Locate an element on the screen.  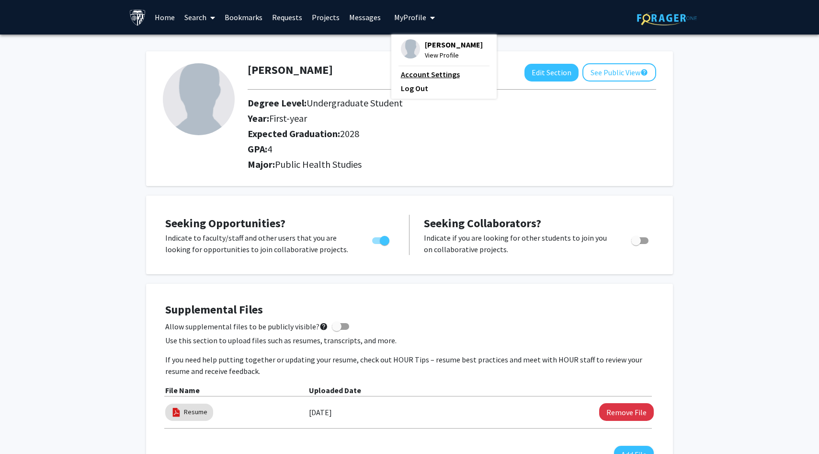
h4: Supplemental Files is located at coordinates (410, 309).